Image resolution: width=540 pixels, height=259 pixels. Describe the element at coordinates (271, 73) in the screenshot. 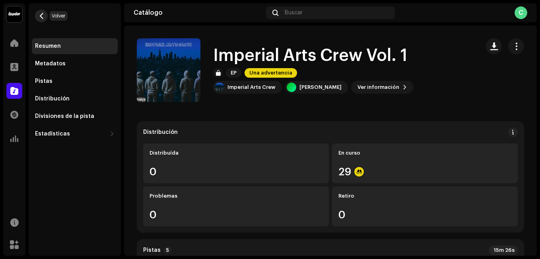

I see `span: Una advertencia` at that location.